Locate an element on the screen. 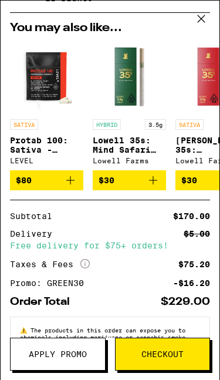 The image size is (220, 380). span: The products in this order can expose you to chemicals including marijuana or cannabis smoke, whi... is located at coordinates (108, 347).